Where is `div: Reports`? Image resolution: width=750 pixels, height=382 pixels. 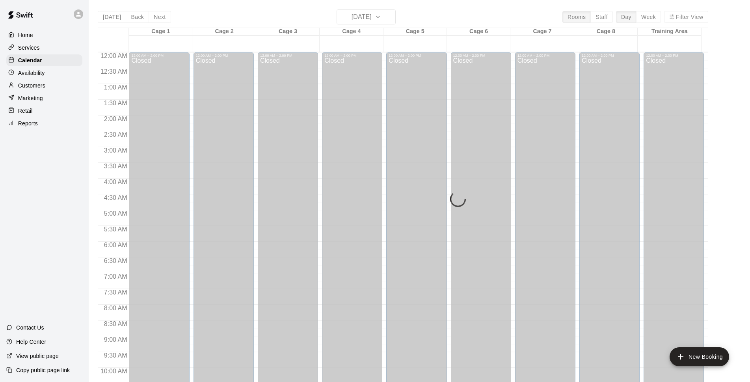 div: Reports is located at coordinates (44, 123).